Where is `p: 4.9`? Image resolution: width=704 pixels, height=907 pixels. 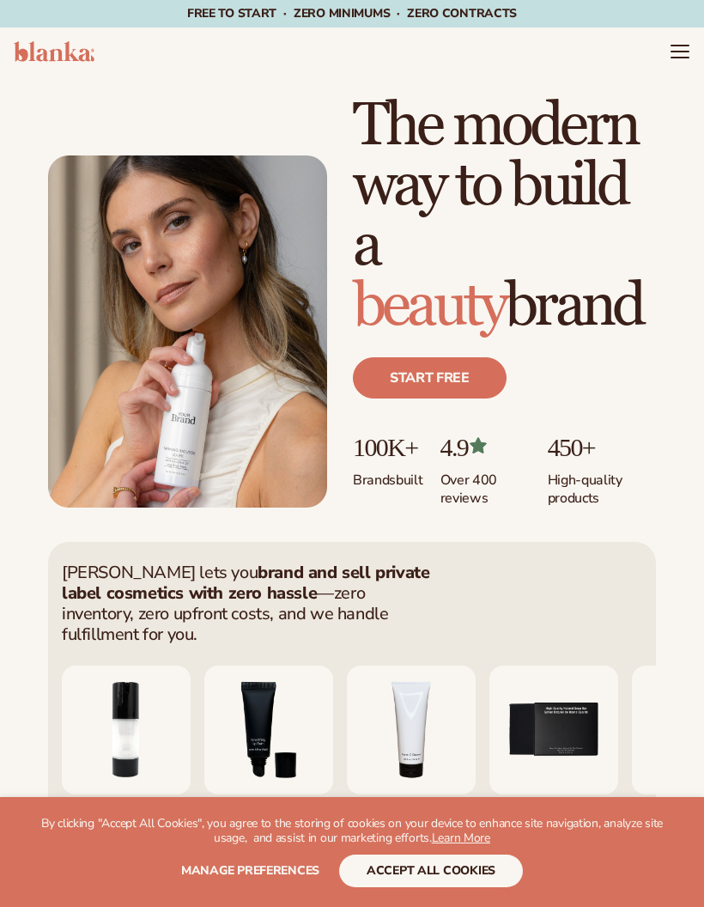
p: 4.9 is located at coordinates (485, 447).